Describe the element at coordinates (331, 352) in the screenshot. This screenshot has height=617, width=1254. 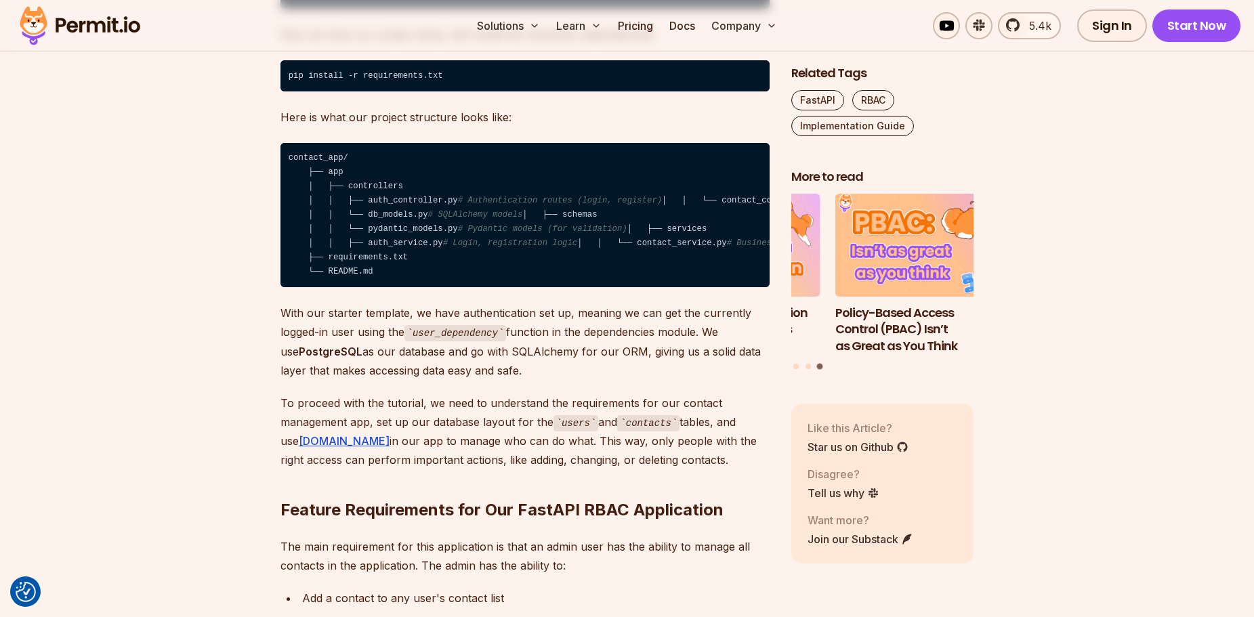
I see `strong: PostgreSQL` at that location.